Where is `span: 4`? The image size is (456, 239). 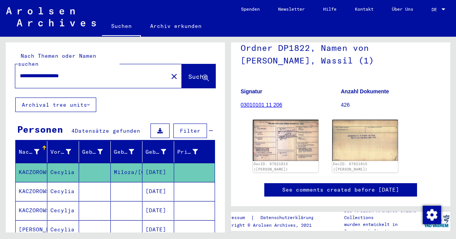 span: 4 is located at coordinates (73, 131).